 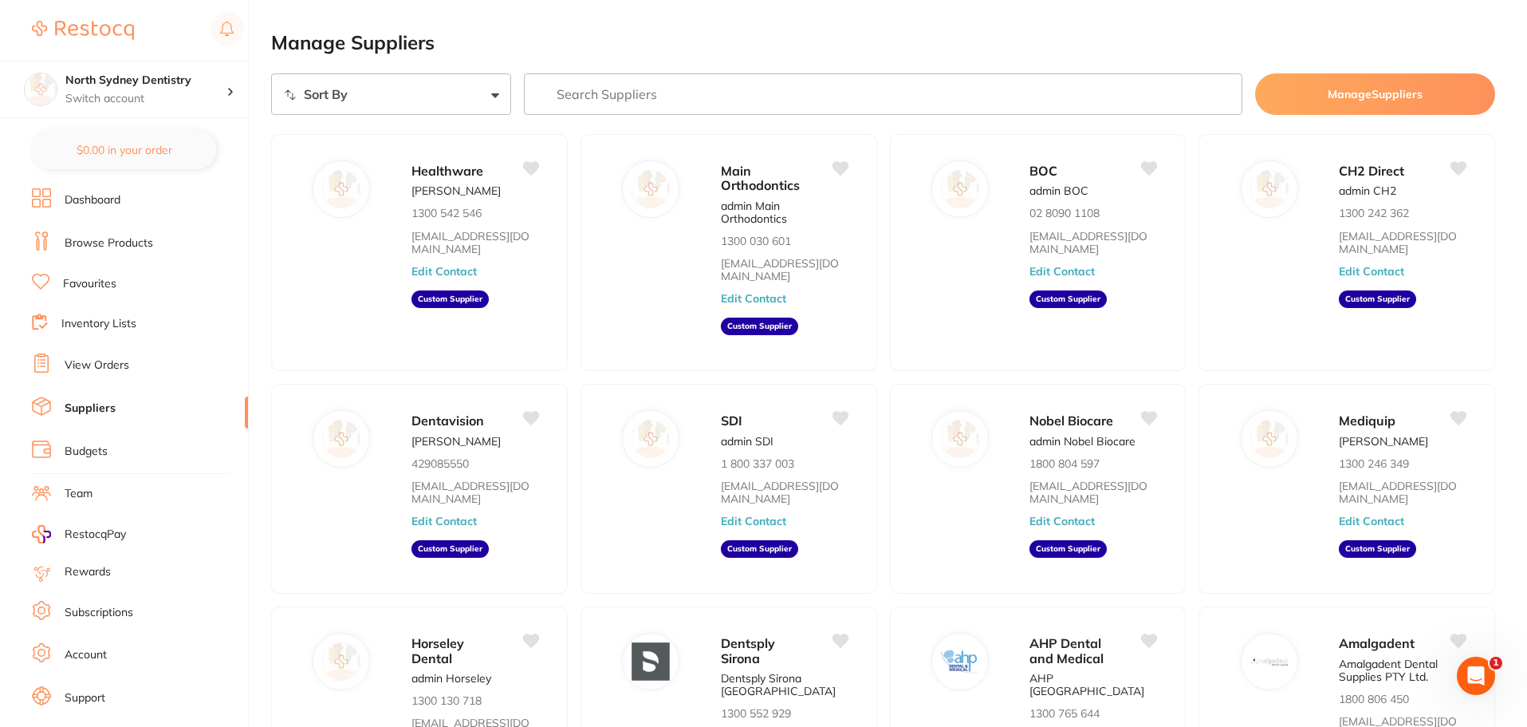 I want to click on img: Mediquip, so click(x=1270, y=439).